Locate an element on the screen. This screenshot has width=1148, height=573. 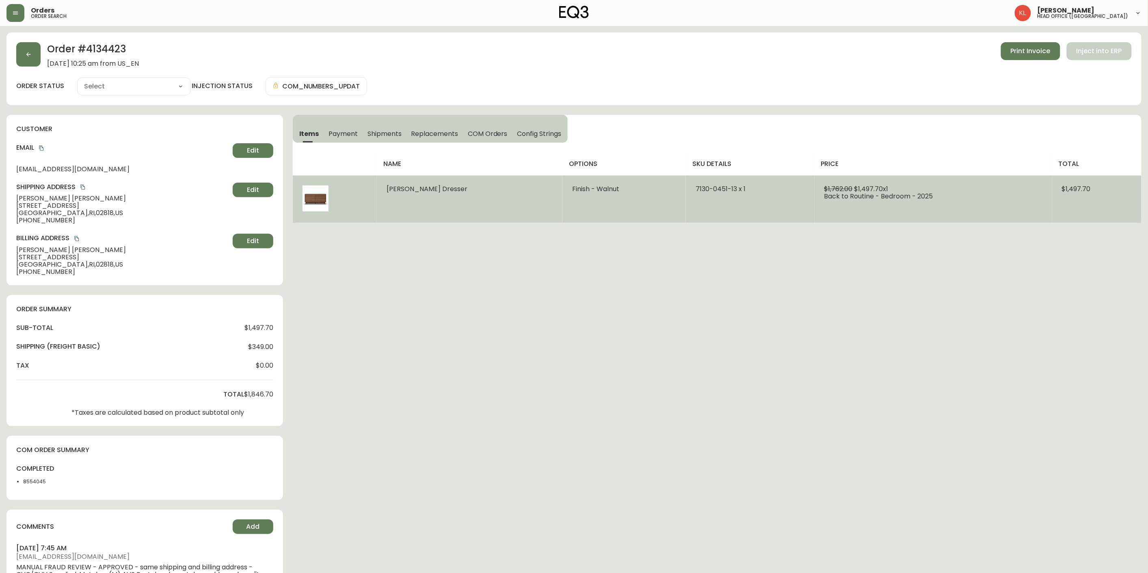
label: order status is located at coordinates (40, 86).